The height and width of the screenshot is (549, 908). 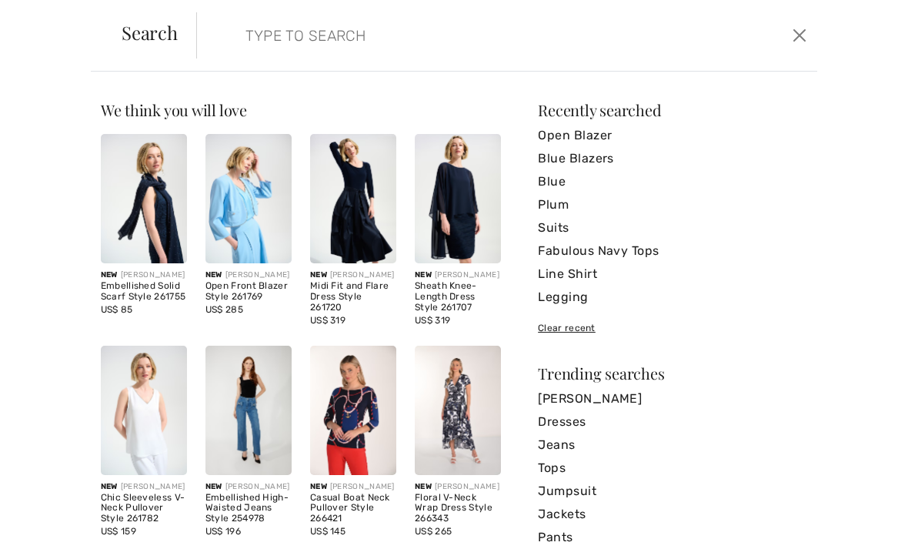 What do you see at coordinates (458, 410) in the screenshot?
I see `a: Floral V-Neck Wrap Dress Style 266343. Midnight/off white` at bounding box center [458, 410].